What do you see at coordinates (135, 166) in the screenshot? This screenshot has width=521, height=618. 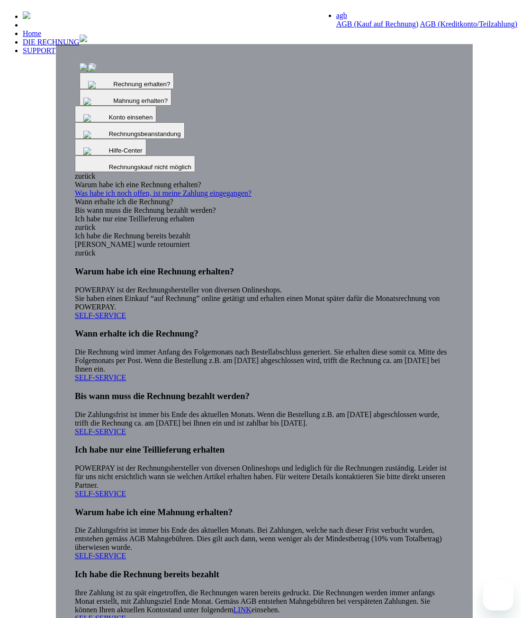 I see `a: Rechnungskauf nicht möglich` at bounding box center [135, 166].